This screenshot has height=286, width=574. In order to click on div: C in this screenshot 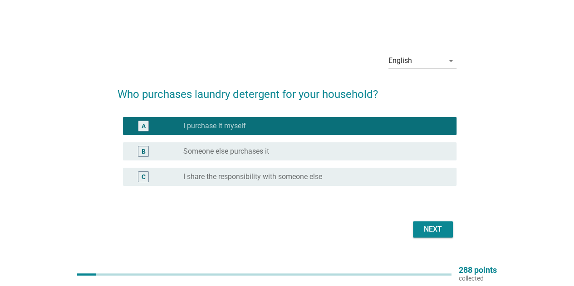, I will do `click(143, 176)`.